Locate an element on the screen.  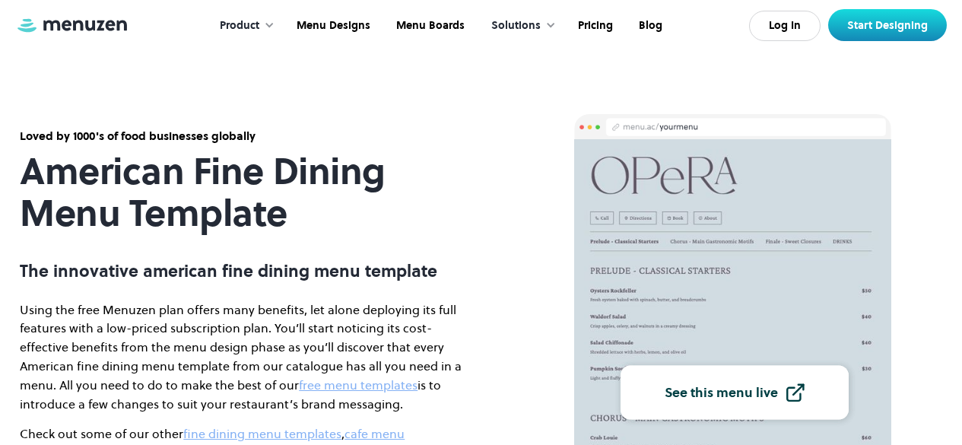
a: Pricing is located at coordinates (594, 26).